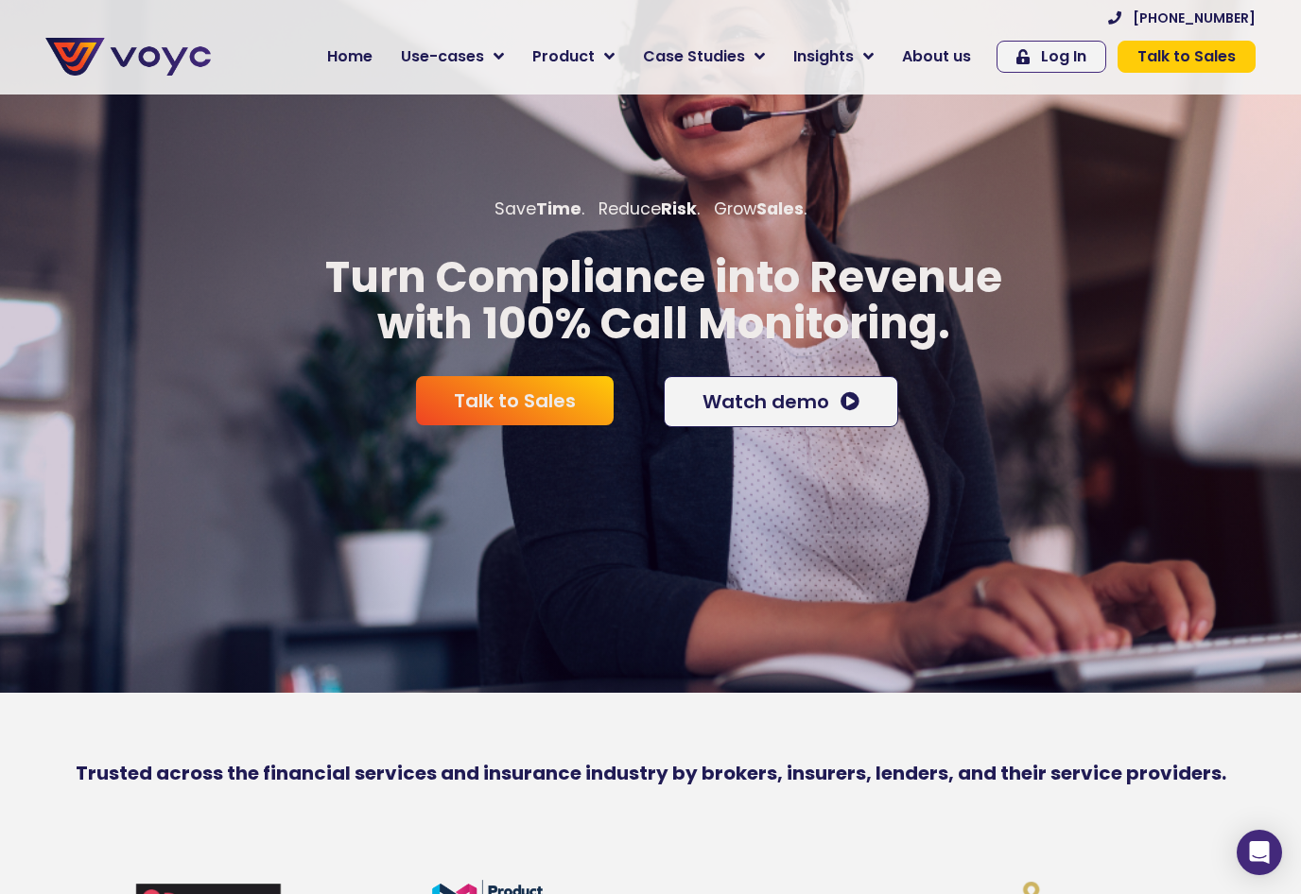  I want to click on b: Trusted across the financial services and insurance industry by brokers, insurers, lenders, and t..., so click(651, 773).